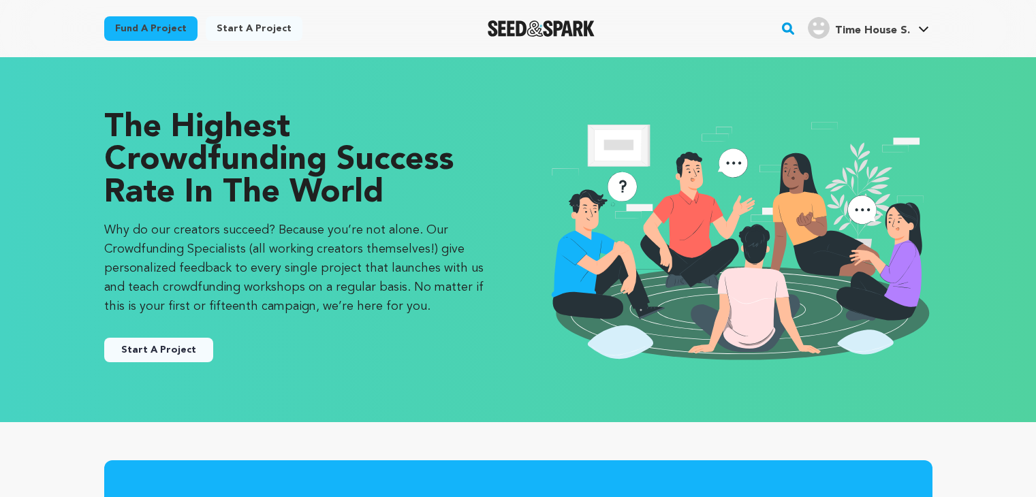 This screenshot has width=1036, height=497. What do you see at coordinates (541, 29) in the screenshot?
I see `a: Seed&Spark Homepage` at bounding box center [541, 29].